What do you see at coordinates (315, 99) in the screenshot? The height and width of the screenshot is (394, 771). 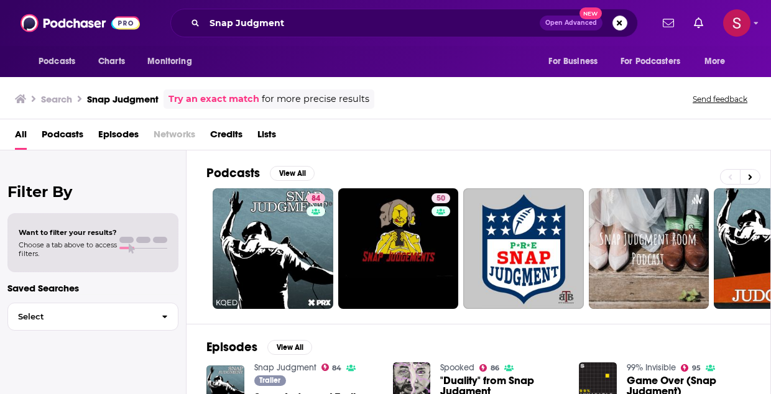 I see `span: for more precise results` at bounding box center [315, 99].